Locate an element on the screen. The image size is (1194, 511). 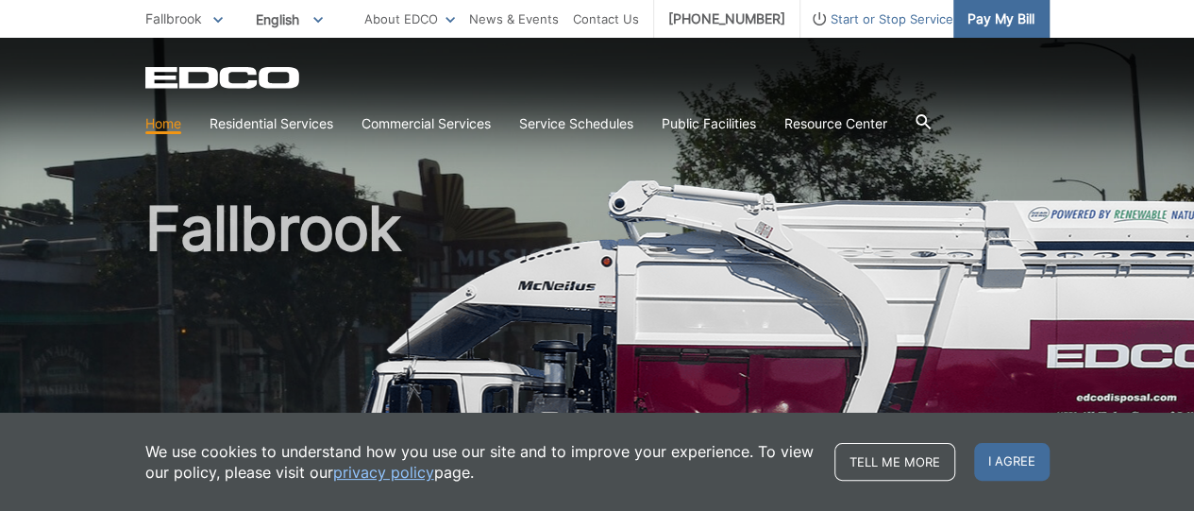
span: English is located at coordinates (289, 19).